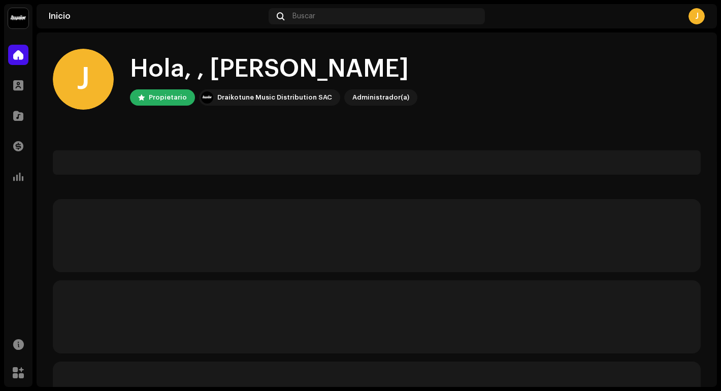 The height and width of the screenshot is (391, 721). I want to click on div: Draikotune Music Distribution SAC, so click(275, 97).